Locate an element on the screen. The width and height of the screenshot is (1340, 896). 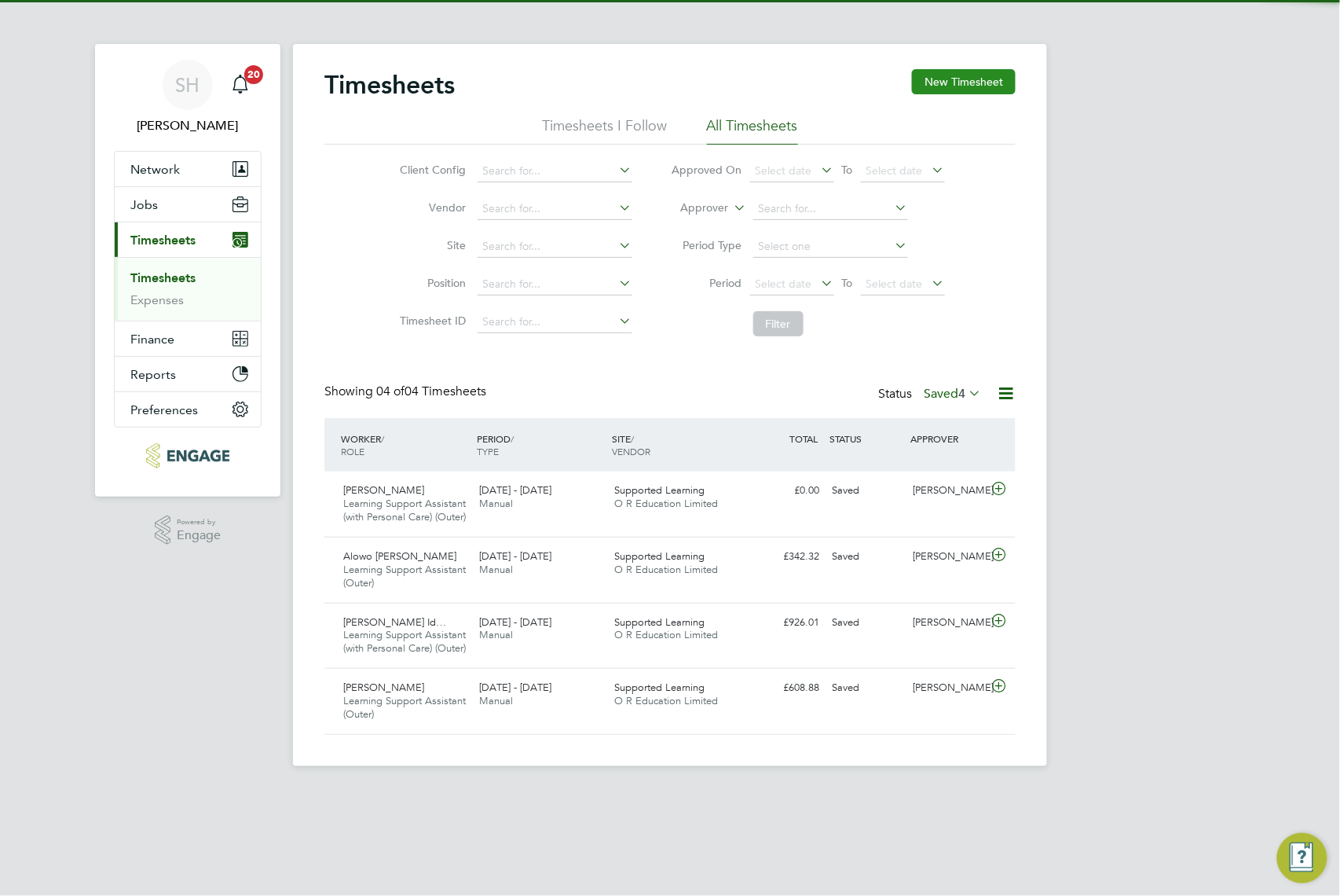
span: Network is located at coordinates (155, 169).